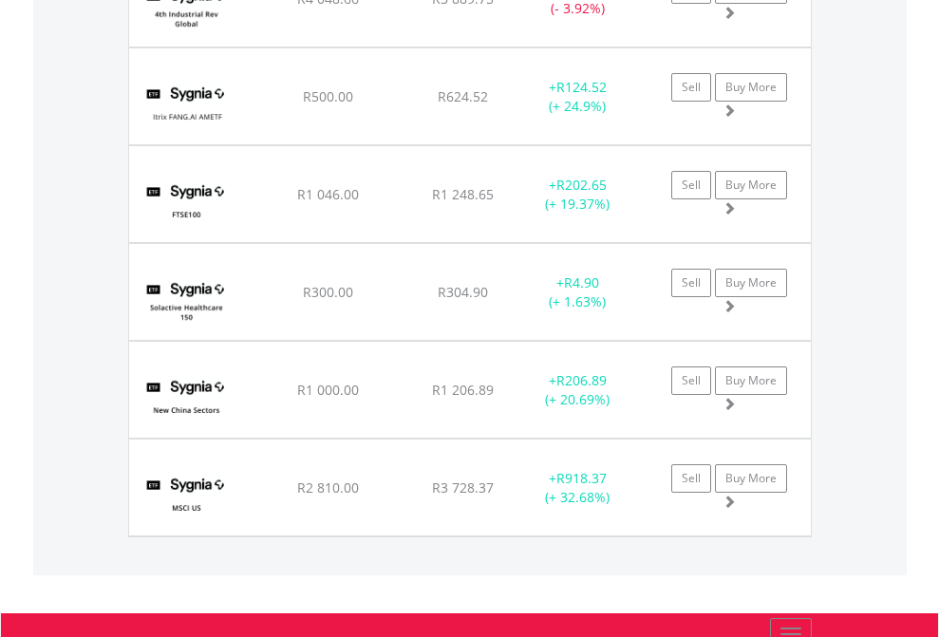 The image size is (939, 637). I want to click on div: + (+ 32.68%), so click(577, 488).